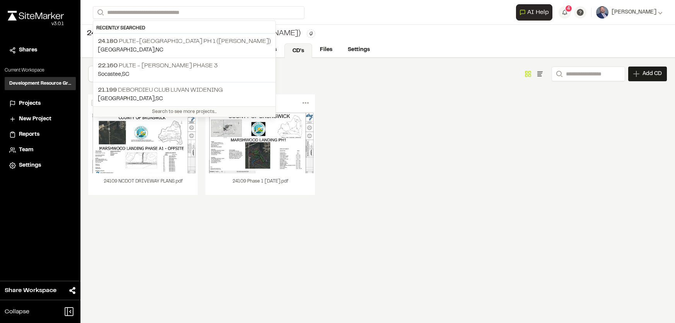 The width and height of the screenshot is (675, 323). Describe the element at coordinates (536, 12) in the screenshot. I see `div: Open AI Assistant` at that location.